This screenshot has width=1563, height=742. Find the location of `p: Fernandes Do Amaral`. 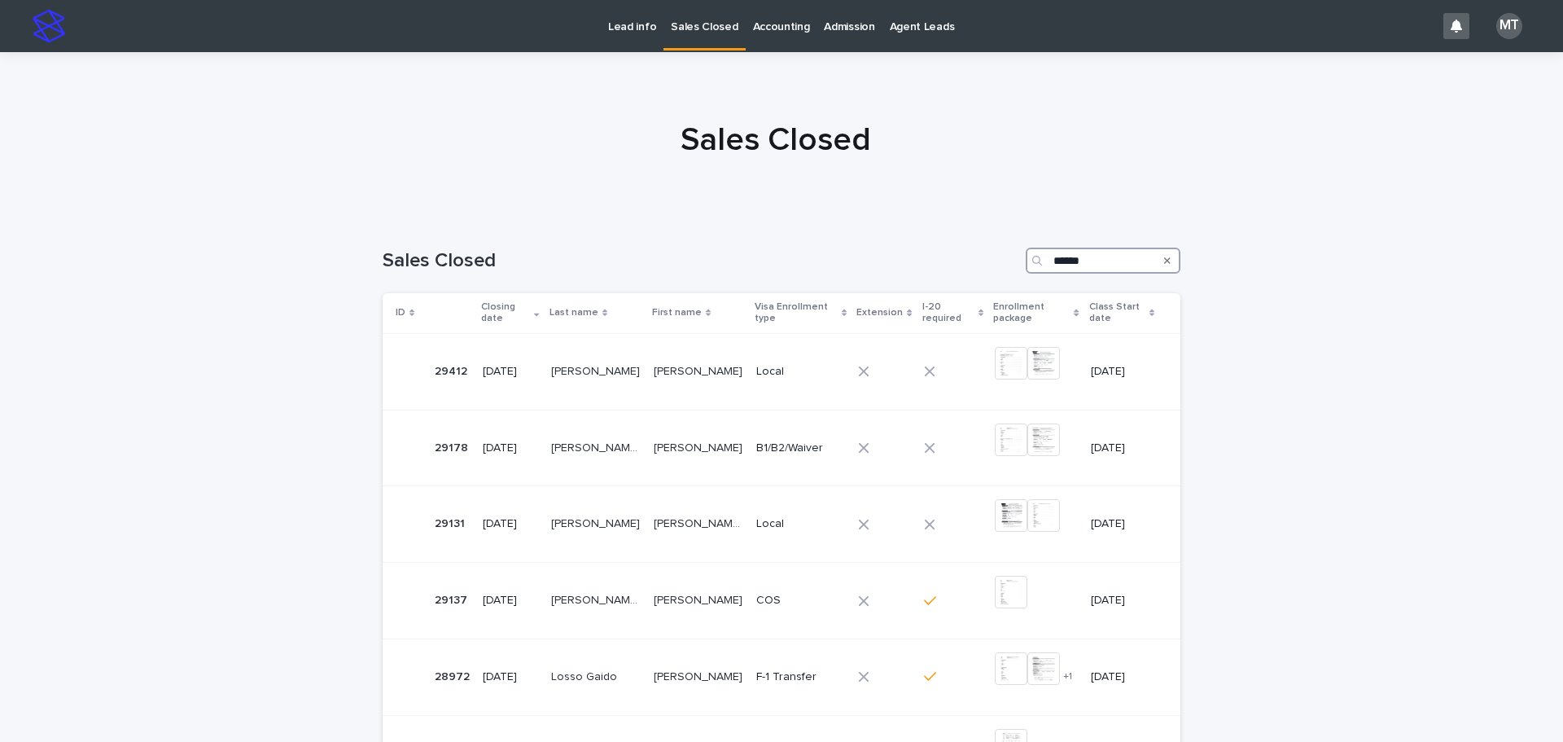

p: Fernandes Do Amaral is located at coordinates (598, 598).